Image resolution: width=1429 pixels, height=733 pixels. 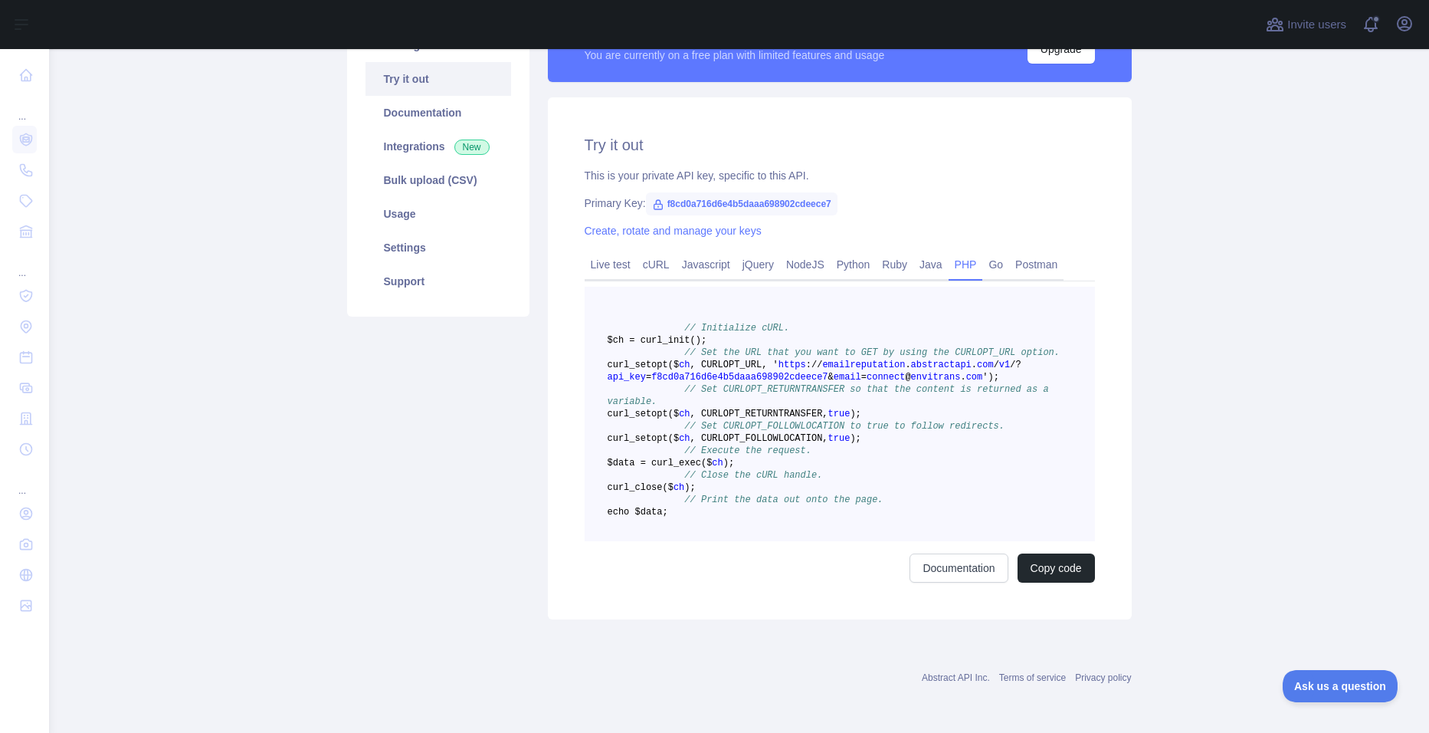 I want to click on span: _exec($, so click(x=693, y=463).